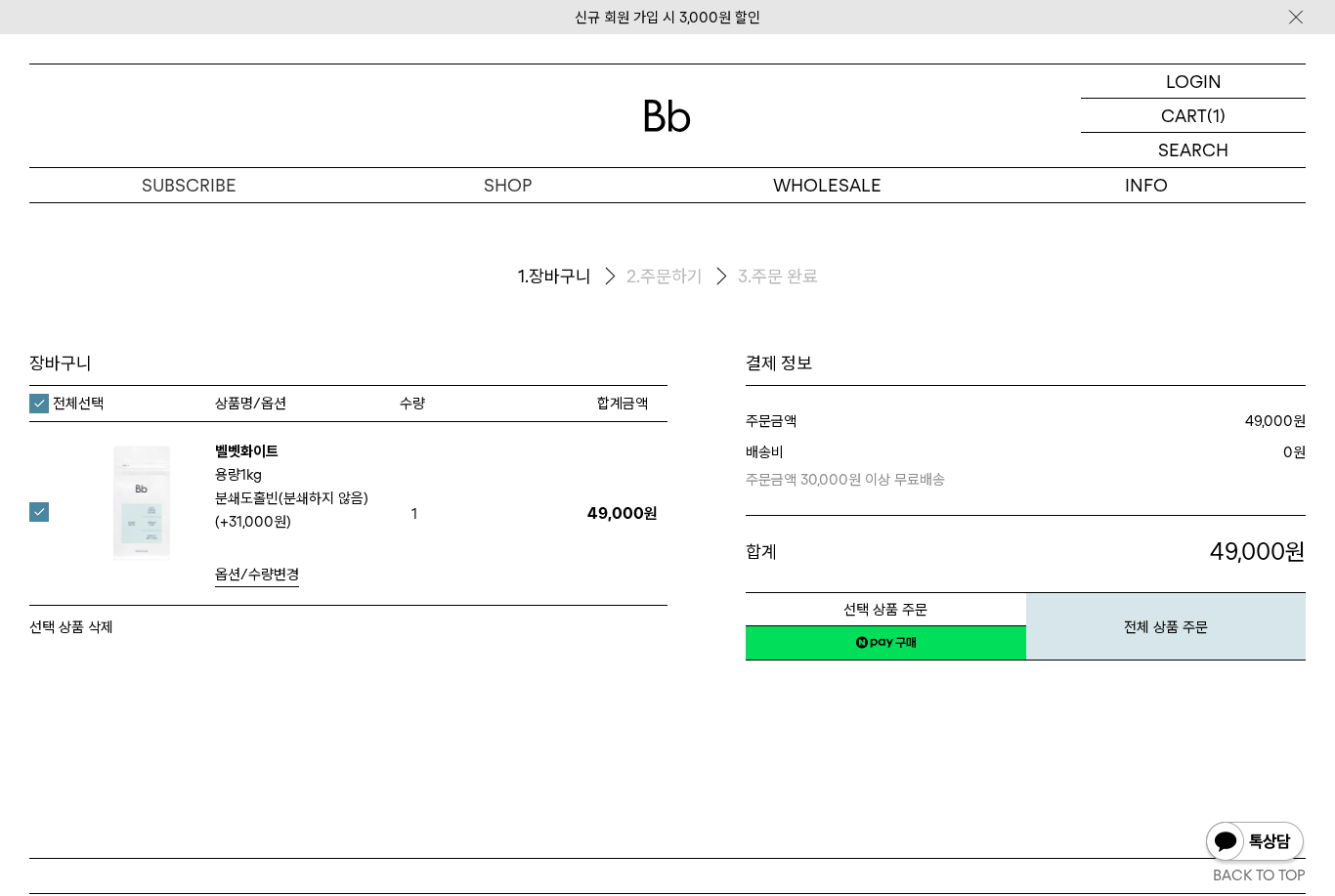 This screenshot has width=1335, height=896. Describe the element at coordinates (633, 276) in the screenshot. I see `span: 2.` at that location.